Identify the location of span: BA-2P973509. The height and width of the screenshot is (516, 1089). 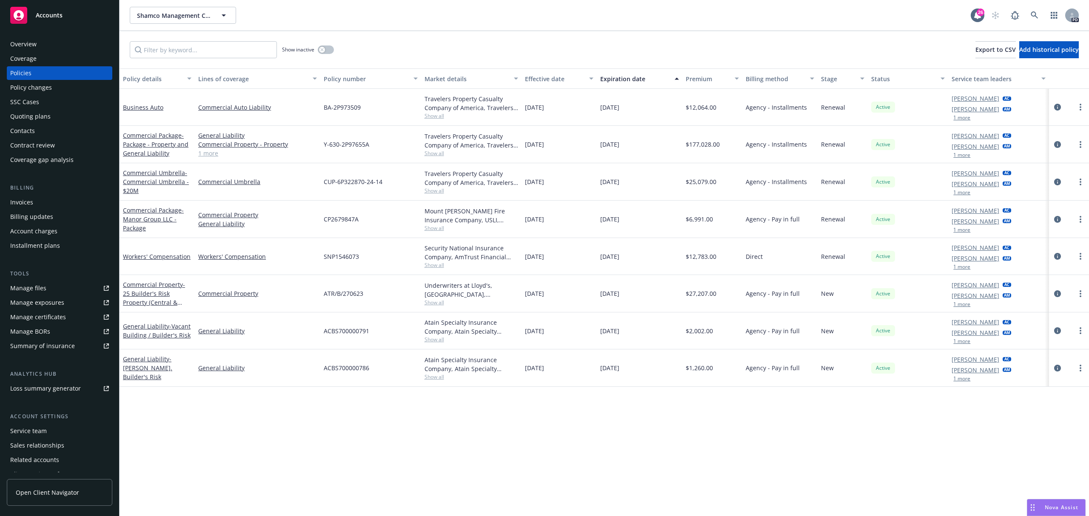
(342, 107).